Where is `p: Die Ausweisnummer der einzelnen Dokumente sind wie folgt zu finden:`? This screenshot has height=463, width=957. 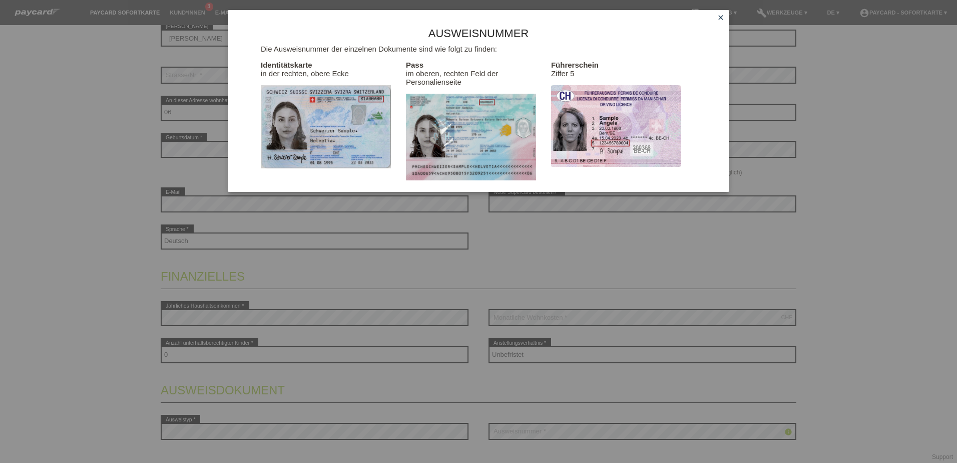
p: Die Ausweisnummer der einzelnen Dokumente sind wie folgt zu finden: is located at coordinates (479, 49).